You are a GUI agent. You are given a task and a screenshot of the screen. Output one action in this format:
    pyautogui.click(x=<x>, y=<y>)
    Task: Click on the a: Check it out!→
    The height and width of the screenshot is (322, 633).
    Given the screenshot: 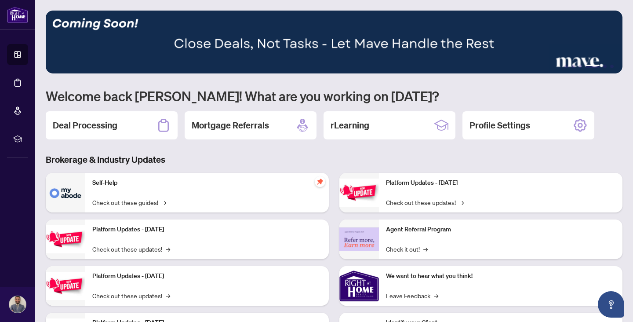 What is the action you would take?
    pyautogui.click(x=407, y=249)
    